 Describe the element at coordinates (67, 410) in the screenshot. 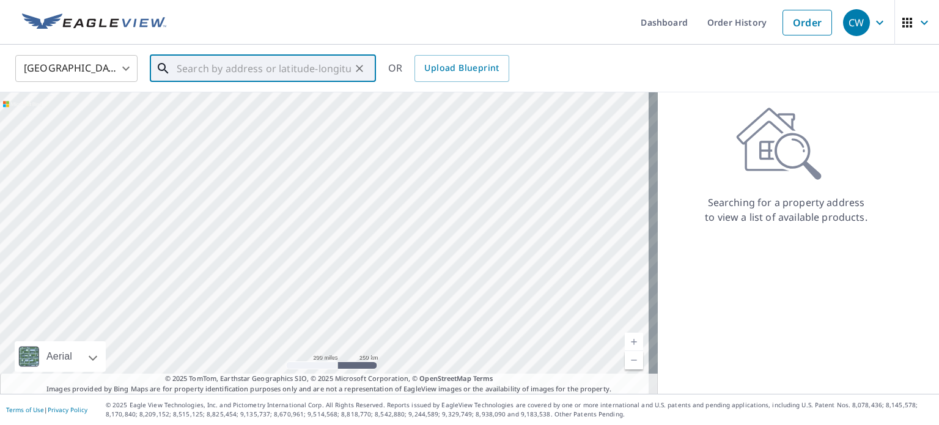

I see `a: Privacy Policy` at that location.